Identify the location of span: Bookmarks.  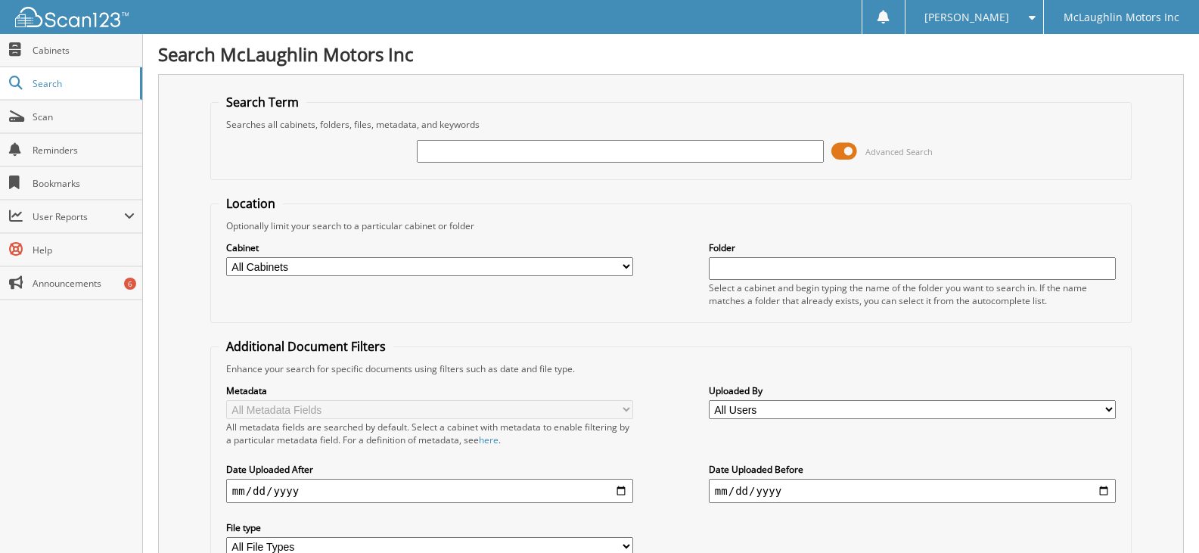
(83, 183).